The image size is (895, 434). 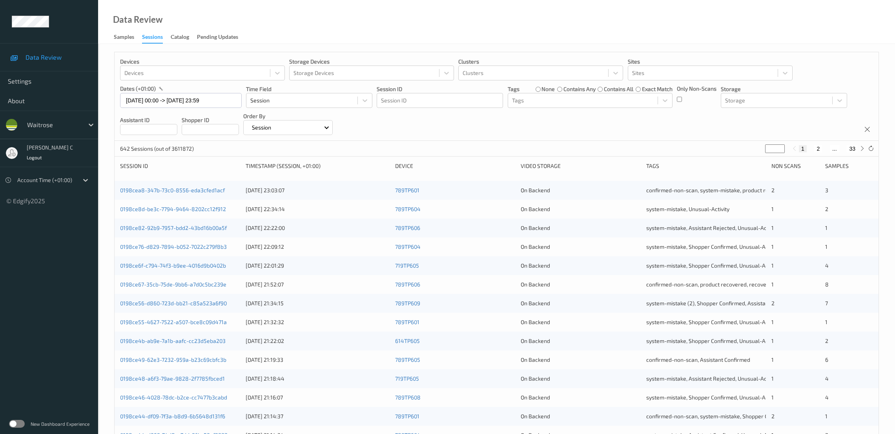 What do you see at coordinates (138, 89) in the screenshot?
I see `p: dates (+01:00)` at bounding box center [138, 89].